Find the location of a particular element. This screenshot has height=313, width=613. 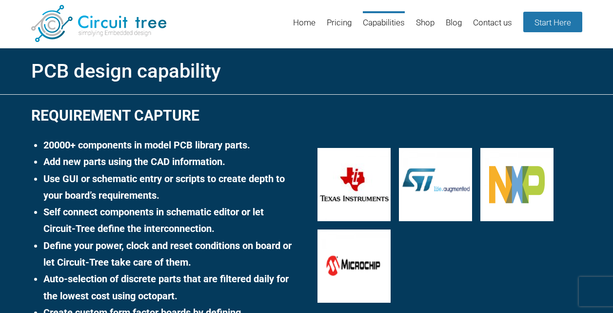

li: Use GUI or schematic entry or scripts to create depth to your board’s requirements. is located at coordinates (169, 187).